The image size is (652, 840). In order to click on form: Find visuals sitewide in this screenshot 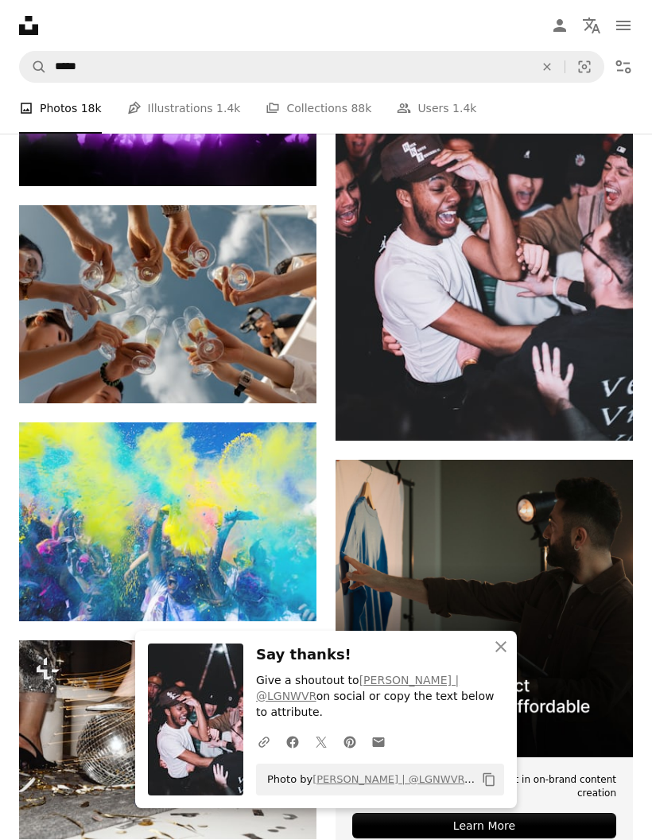, I will do `click(312, 67)`.